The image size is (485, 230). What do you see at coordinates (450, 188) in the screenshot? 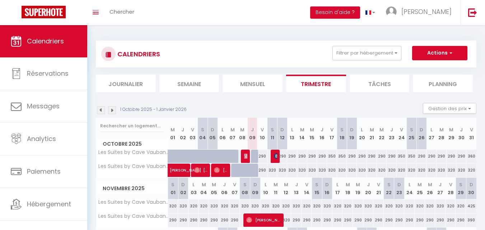
I see `th: 28` at bounding box center [450, 188].